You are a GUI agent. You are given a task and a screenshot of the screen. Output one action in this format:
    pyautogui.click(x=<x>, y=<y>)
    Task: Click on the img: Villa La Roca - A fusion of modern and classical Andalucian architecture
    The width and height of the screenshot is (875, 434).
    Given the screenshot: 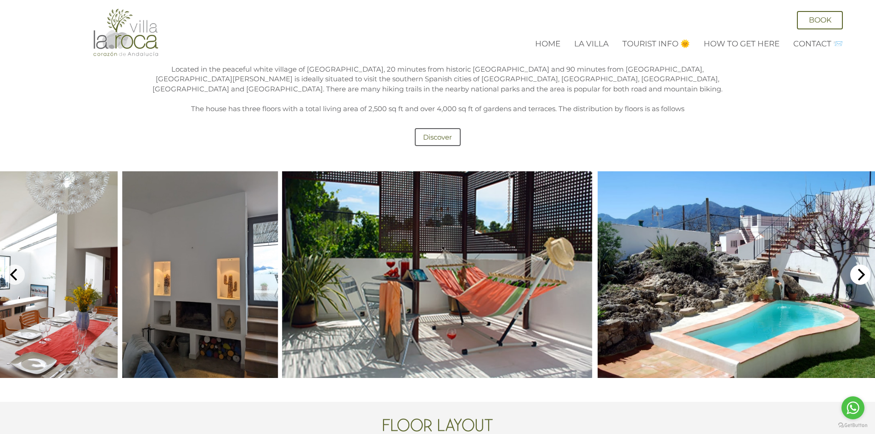 What is the action you would take?
    pyautogui.click(x=126, y=33)
    